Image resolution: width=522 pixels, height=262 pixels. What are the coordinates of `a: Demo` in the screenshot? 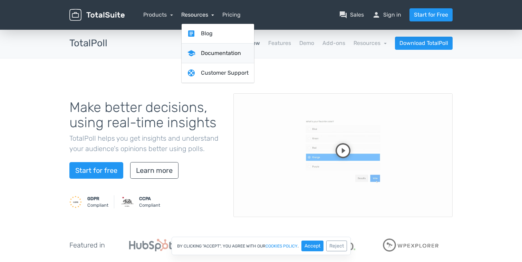 It's located at (307, 43).